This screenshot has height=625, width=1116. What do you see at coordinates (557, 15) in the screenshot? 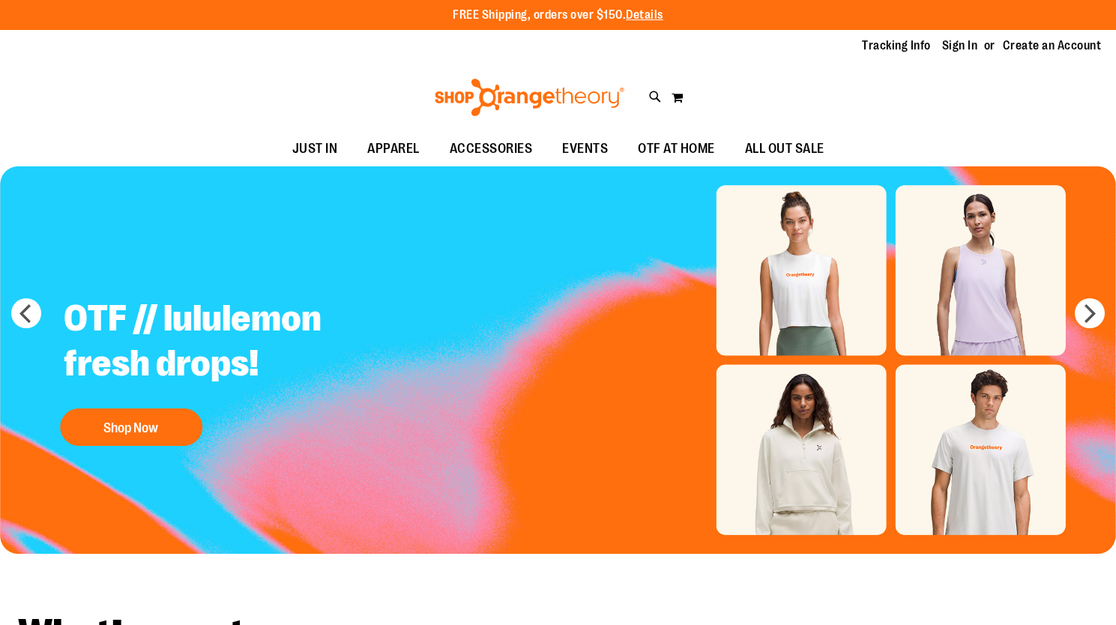
I see `p: FREE Shipping, orders over $150.` at bounding box center [557, 15].